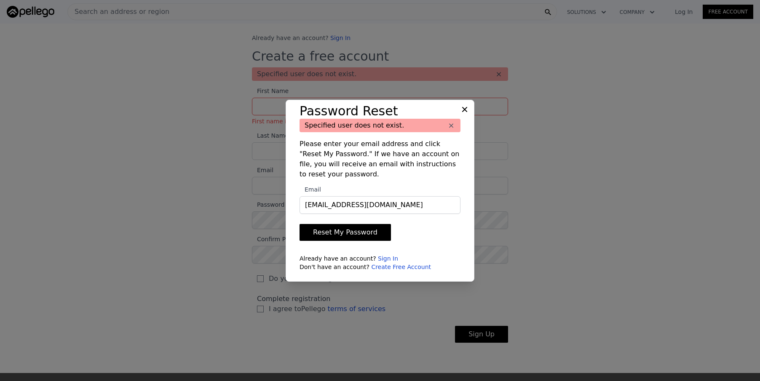  What do you see at coordinates (345, 233) in the screenshot?
I see `button: Reset My Password` at bounding box center [345, 233].